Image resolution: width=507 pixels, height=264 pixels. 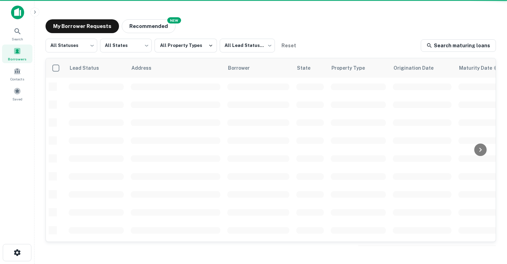 I want to click on h6: Maturity Date, so click(x=475, y=68).